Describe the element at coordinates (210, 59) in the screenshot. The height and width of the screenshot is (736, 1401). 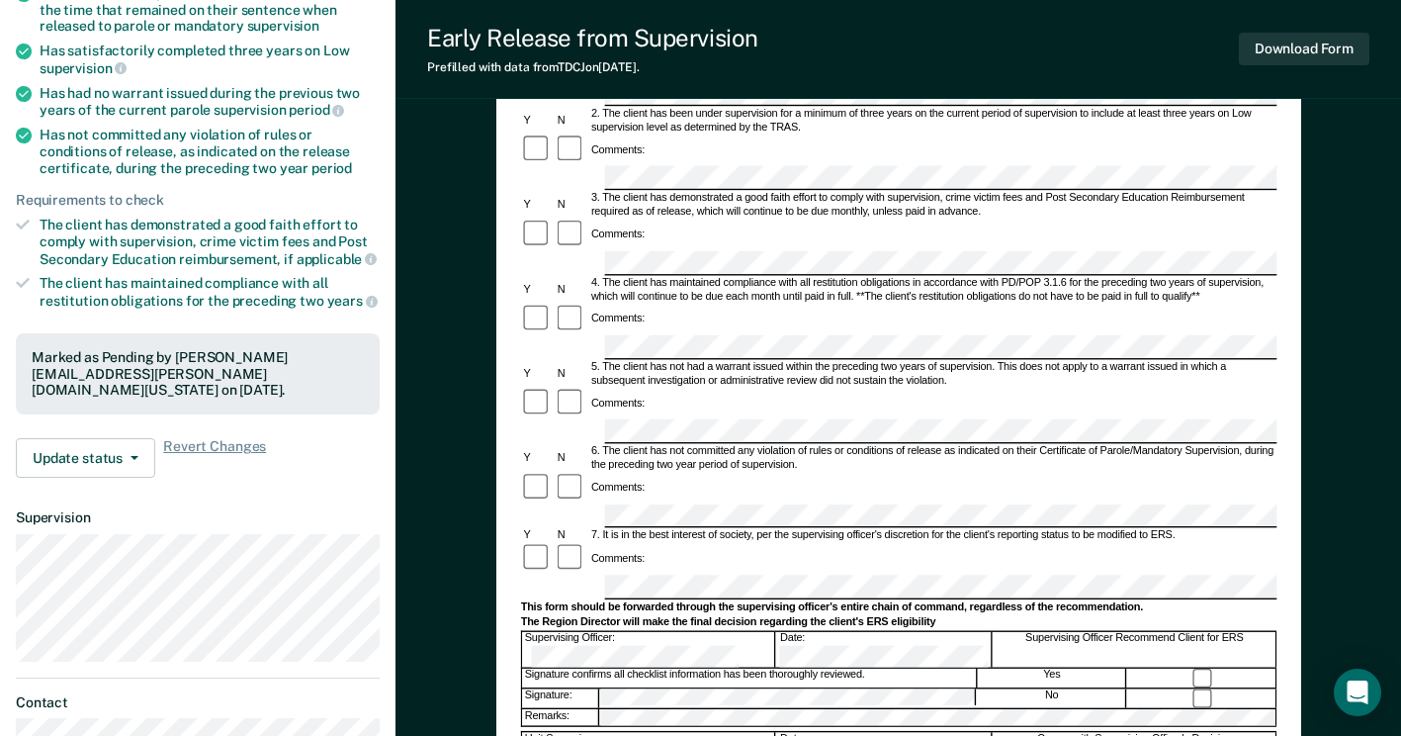
I see `div: Has satisfactorily completed three years on Low` at that location.